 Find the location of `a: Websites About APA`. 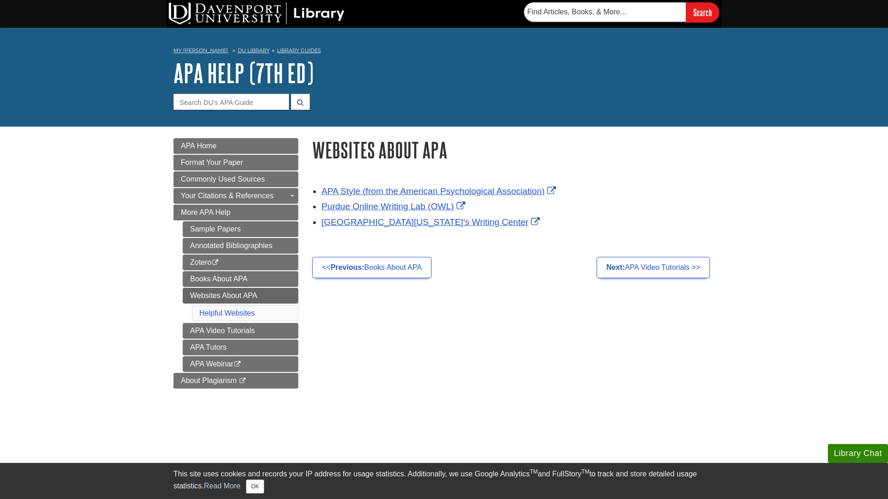

a: Websites About APA is located at coordinates (240, 296).